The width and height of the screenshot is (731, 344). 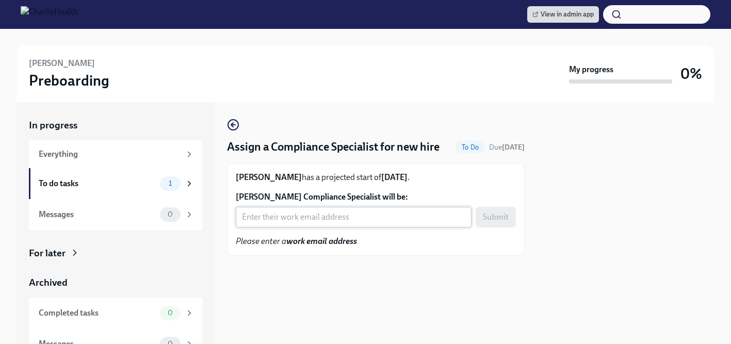 What do you see at coordinates (116, 215) in the screenshot?
I see `a: Messages0` at bounding box center [116, 215].